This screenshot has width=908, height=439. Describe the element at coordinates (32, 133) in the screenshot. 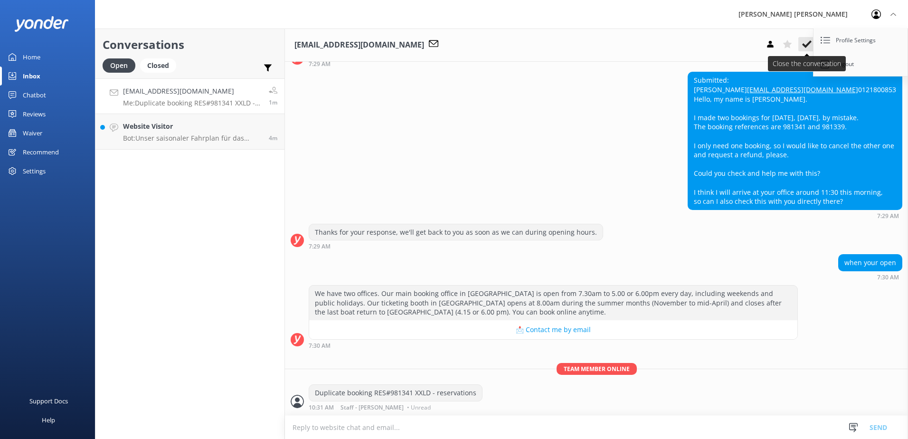

I see `div: Waiver` at that location.